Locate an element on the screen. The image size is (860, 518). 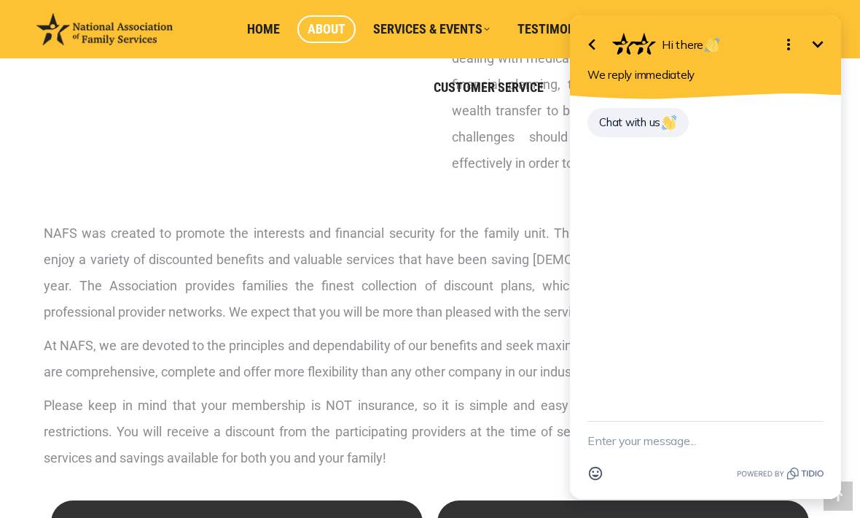
a: Testimonials is located at coordinates (559, 29).